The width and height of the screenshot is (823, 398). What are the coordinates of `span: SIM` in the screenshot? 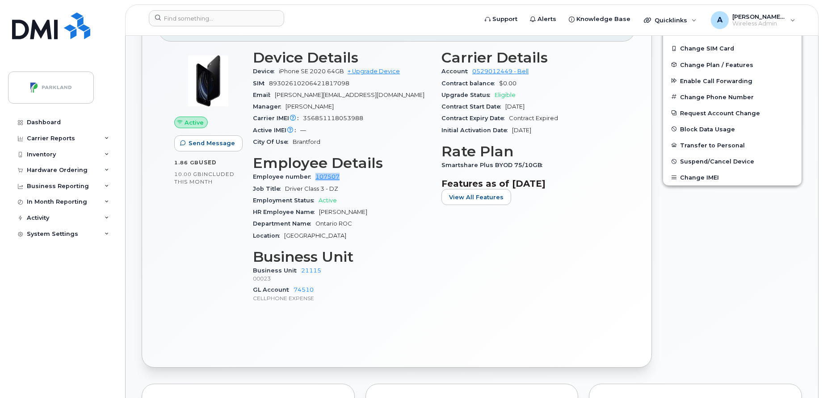 It's located at (261, 83).